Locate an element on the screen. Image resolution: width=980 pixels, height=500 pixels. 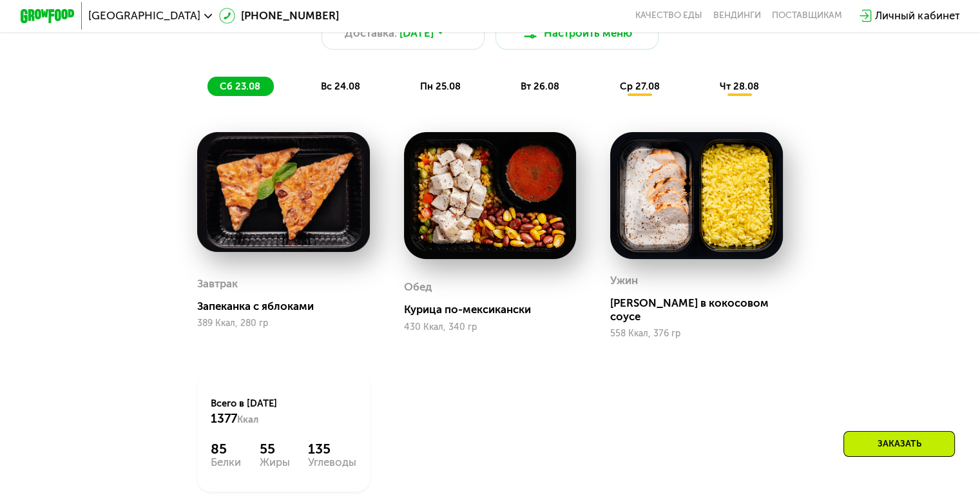
span: пн 25.08 is located at coordinates (440, 86).